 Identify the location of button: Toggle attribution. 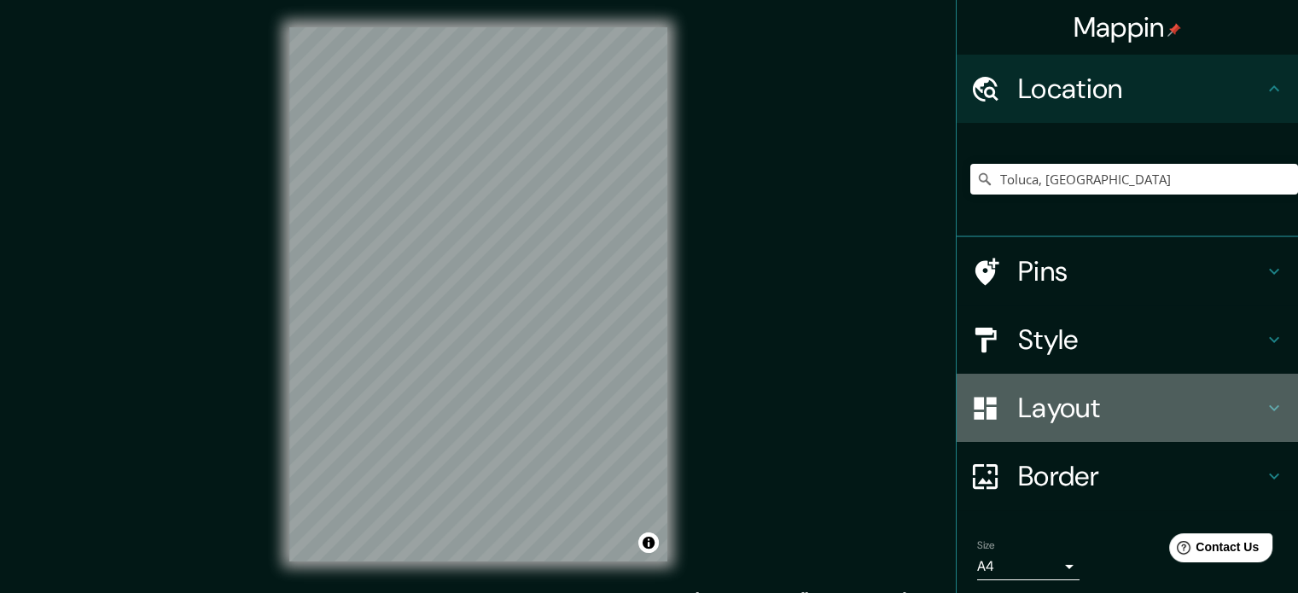
(648, 543).